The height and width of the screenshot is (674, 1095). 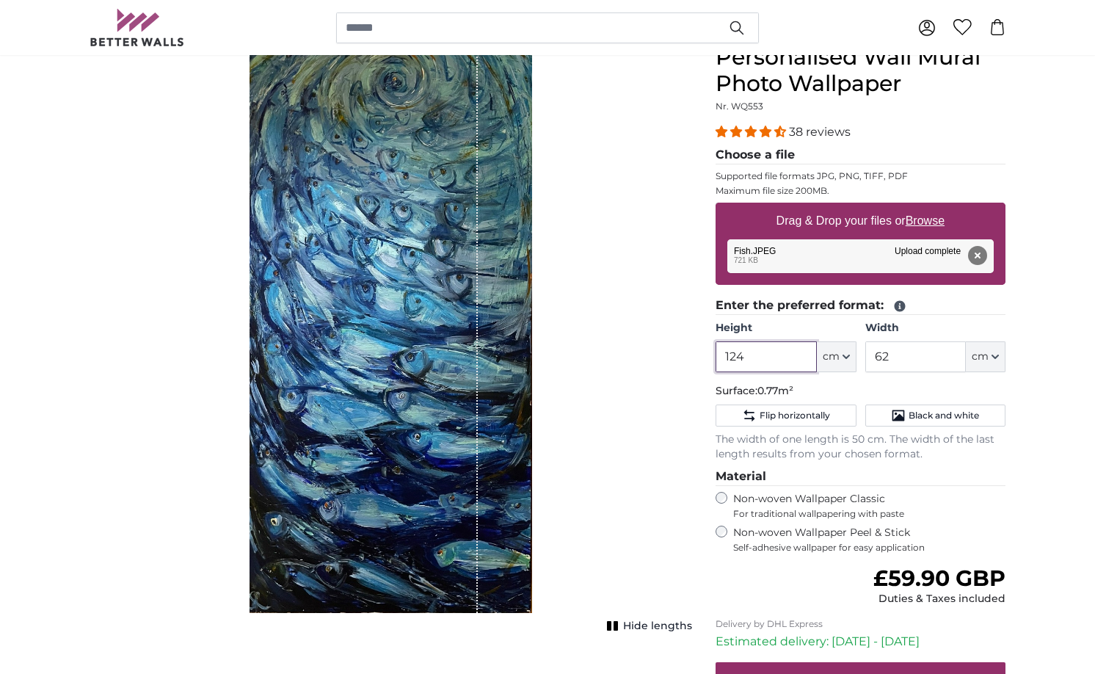 What do you see at coordinates (939, 599) in the screenshot?
I see `div: Duties & Taxes included` at bounding box center [939, 599].